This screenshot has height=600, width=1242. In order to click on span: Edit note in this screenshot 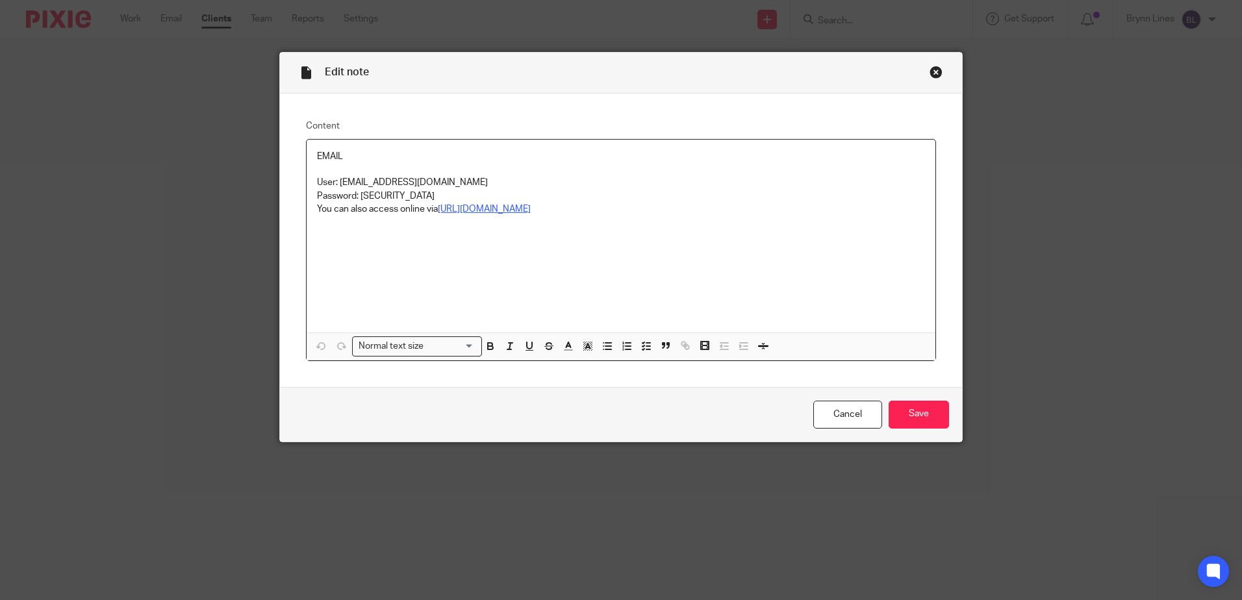, I will do `click(347, 72)`.